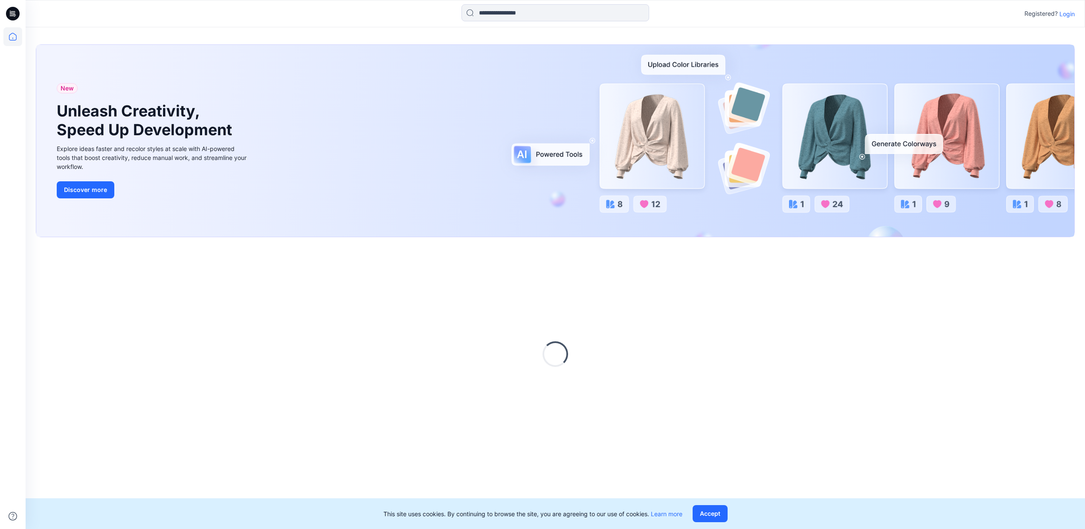  I want to click on button: Discover more, so click(85, 190).